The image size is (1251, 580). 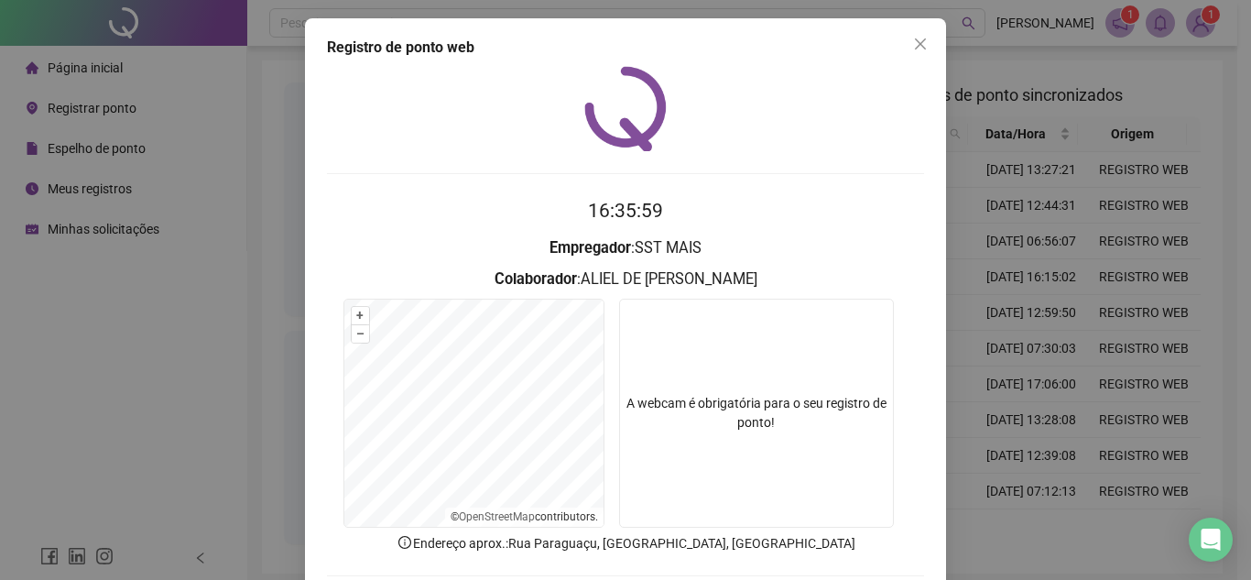 What do you see at coordinates (1210, 539) in the screenshot?
I see `div: Open Intercom Messenger` at bounding box center [1210, 539].